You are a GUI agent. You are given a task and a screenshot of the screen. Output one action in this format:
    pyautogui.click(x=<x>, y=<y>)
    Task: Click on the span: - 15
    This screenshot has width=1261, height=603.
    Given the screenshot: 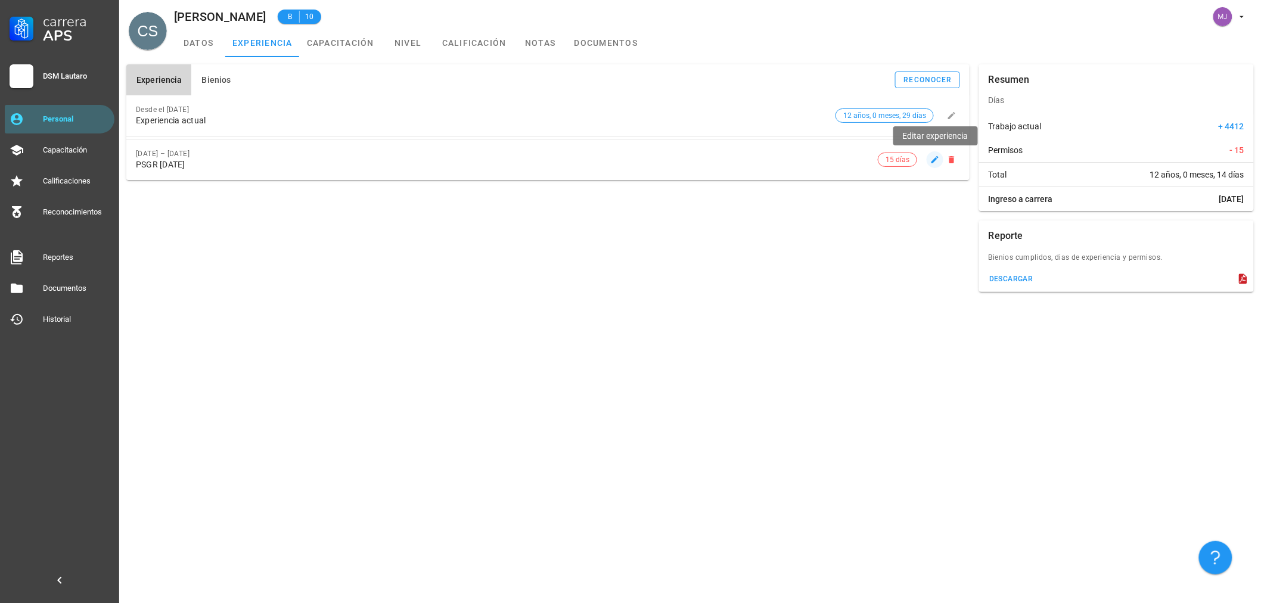 What is the action you would take?
    pyautogui.click(x=1237, y=150)
    